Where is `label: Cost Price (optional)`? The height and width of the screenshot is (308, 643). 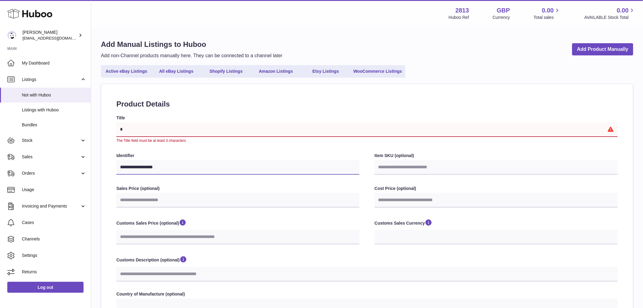 label: Cost Price (optional) is located at coordinates (497, 188).